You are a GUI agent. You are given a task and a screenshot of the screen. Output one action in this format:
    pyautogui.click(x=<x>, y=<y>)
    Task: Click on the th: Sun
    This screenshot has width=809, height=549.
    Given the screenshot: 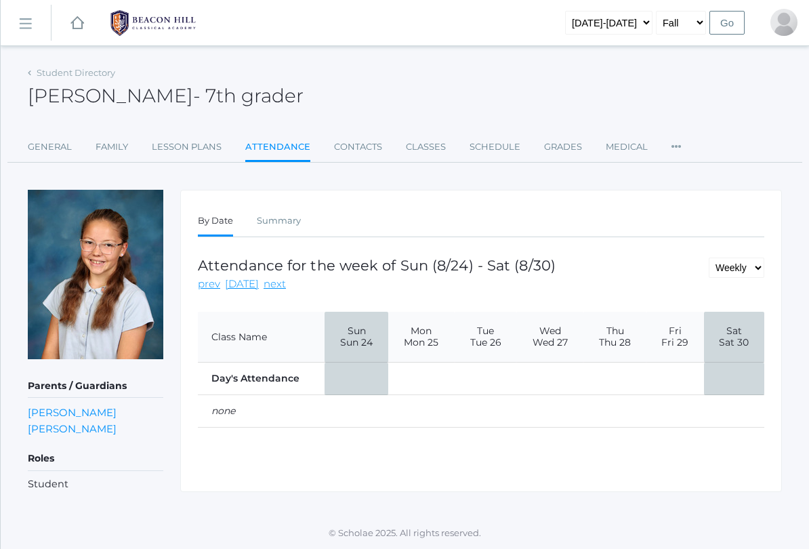 What is the action you would take?
    pyautogui.click(x=357, y=337)
    